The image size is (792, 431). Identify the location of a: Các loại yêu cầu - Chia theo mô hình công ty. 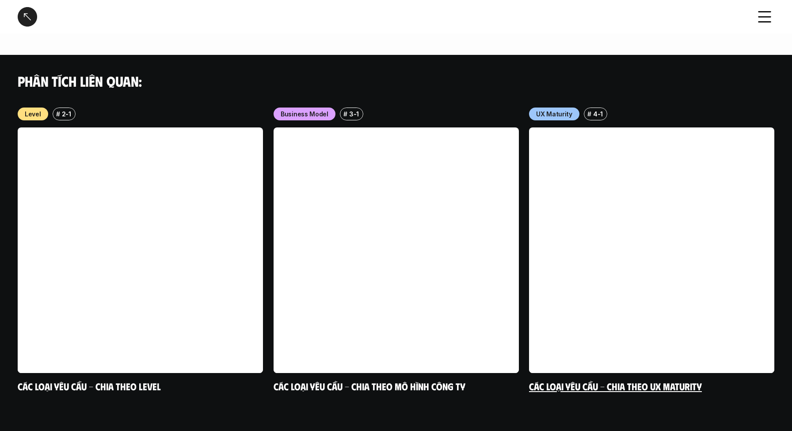
(370, 385).